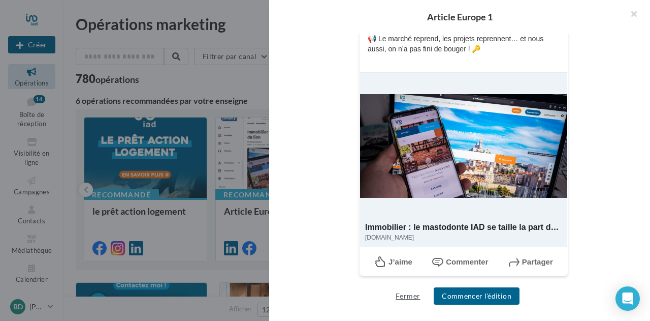  Describe the element at coordinates (400, 261) in the screenshot. I see `span: J’aime` at that location.